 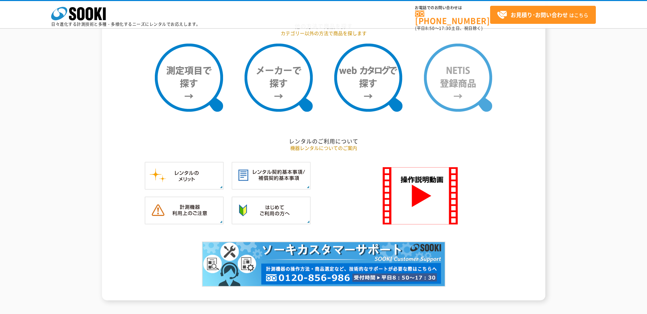 What do you see at coordinates (271, 221) in the screenshot?
I see `a: はじめてご利用の方へ` at bounding box center [271, 221].